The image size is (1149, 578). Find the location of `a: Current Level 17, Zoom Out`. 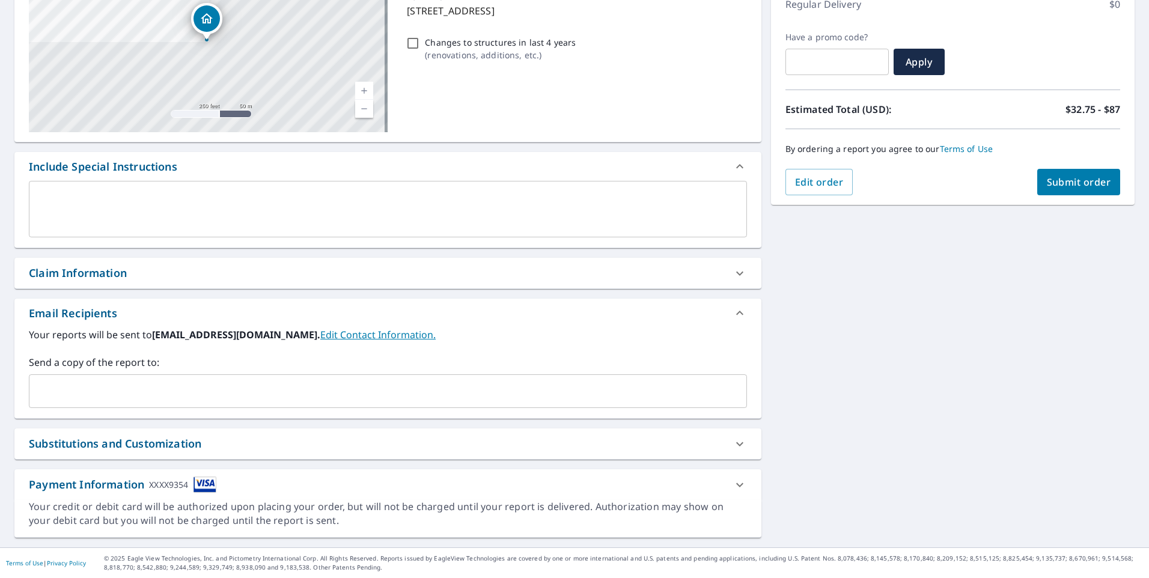

a: Current Level 17, Zoom Out is located at coordinates (364, 109).